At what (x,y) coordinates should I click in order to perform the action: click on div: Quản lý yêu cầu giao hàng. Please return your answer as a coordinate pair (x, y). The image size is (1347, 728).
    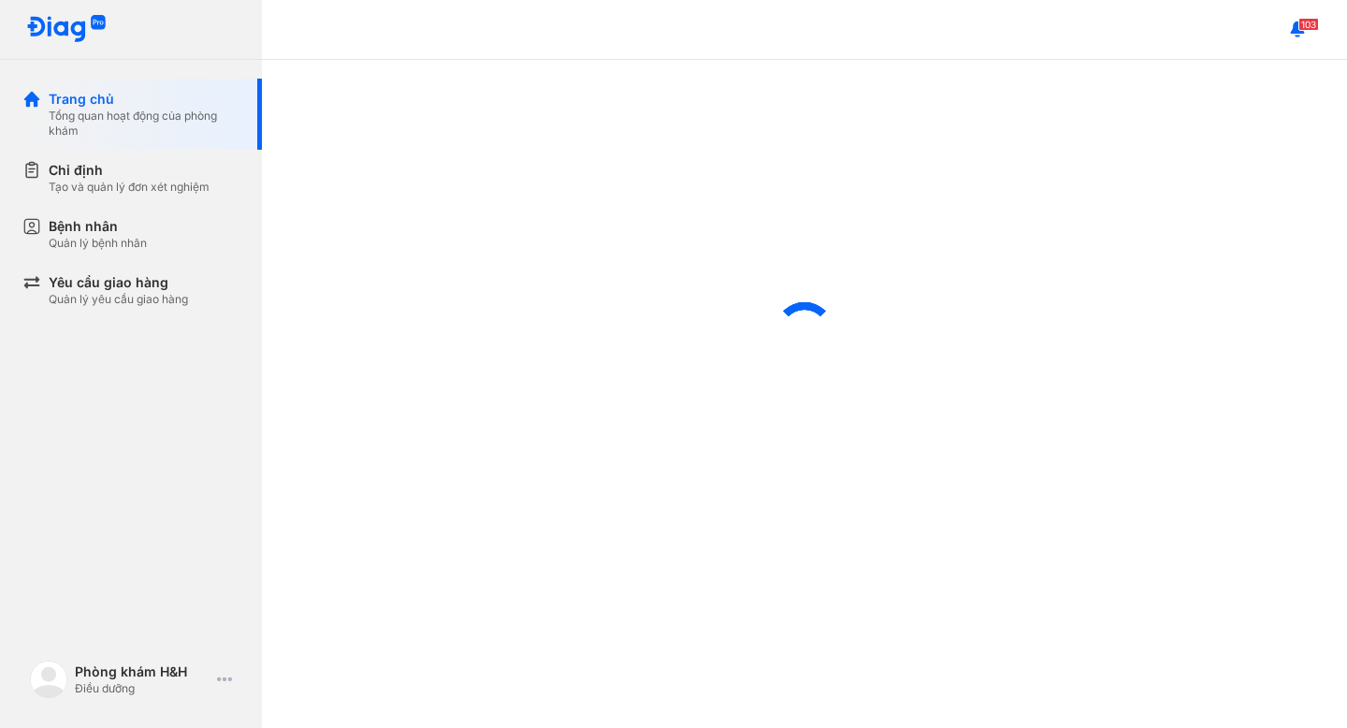
    Looking at the image, I should click on (118, 299).